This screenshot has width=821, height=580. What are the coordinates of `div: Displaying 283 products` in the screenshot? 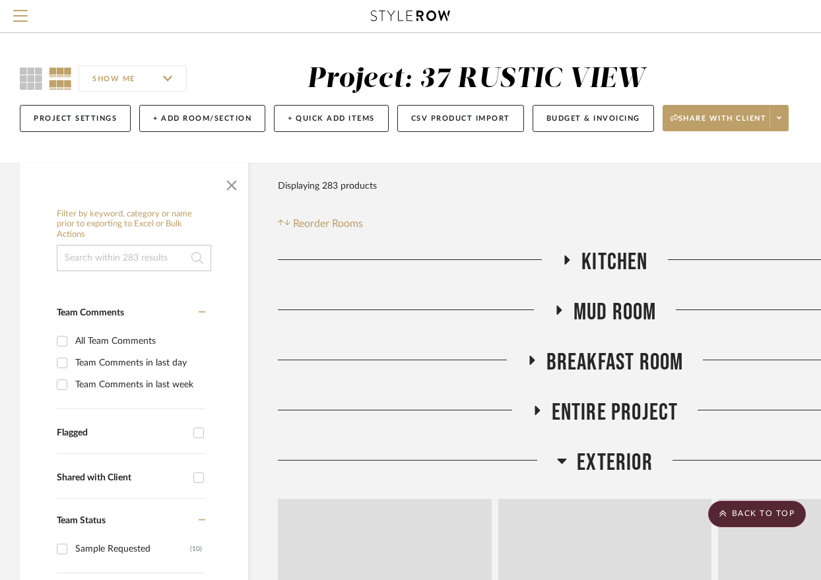 It's located at (327, 186).